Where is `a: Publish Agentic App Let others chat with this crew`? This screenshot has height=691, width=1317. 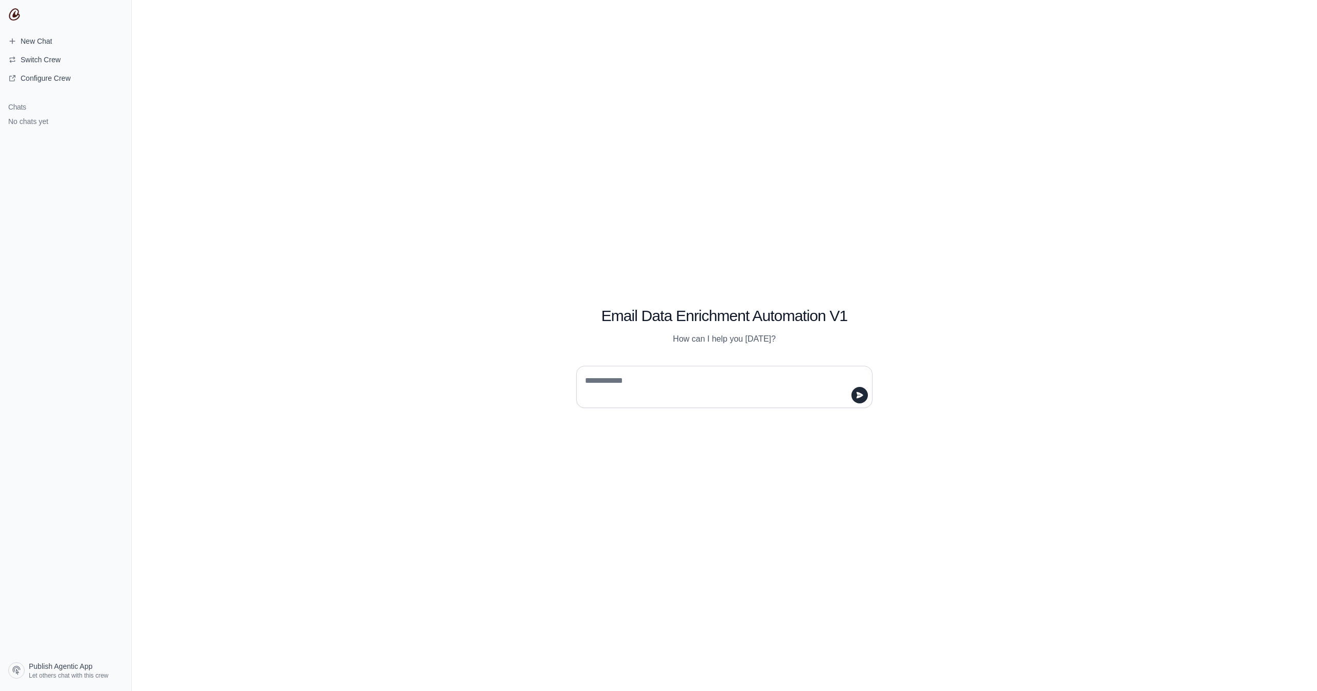
a: Publish Agentic App Let others chat with this crew is located at coordinates (65, 670).